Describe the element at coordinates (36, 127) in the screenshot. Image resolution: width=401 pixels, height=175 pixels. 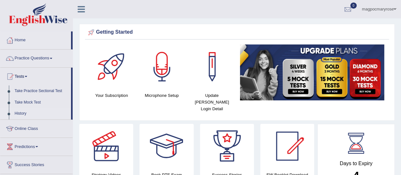
I see `a: Online Class` at that location.